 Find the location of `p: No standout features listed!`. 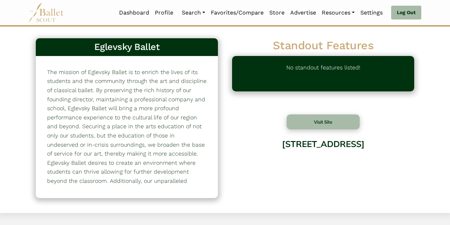

p: No standout features listed! is located at coordinates (323, 74).